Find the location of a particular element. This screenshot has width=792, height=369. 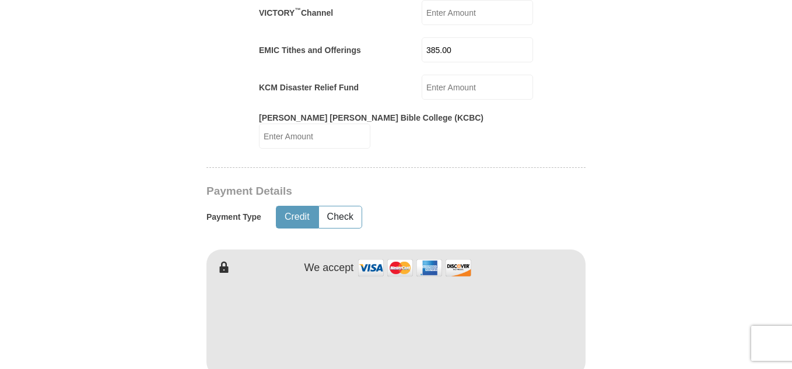

img: credit cards accepted is located at coordinates (415, 268).